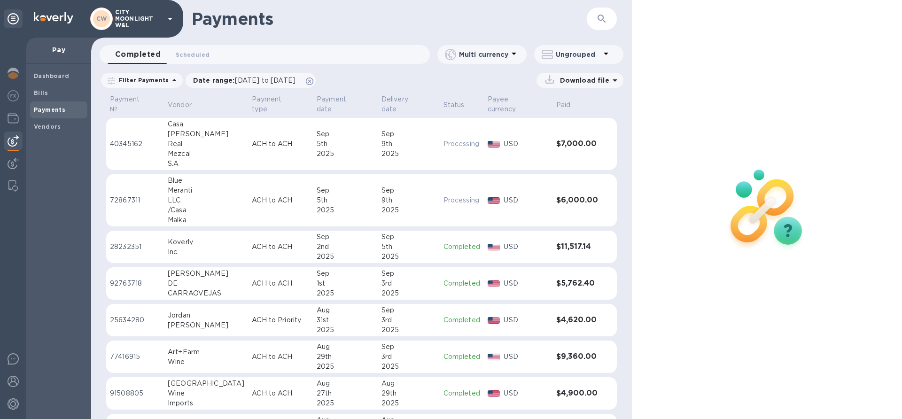  Describe the element at coordinates (142, 80) in the screenshot. I see `p: Filter Payments` at that location.